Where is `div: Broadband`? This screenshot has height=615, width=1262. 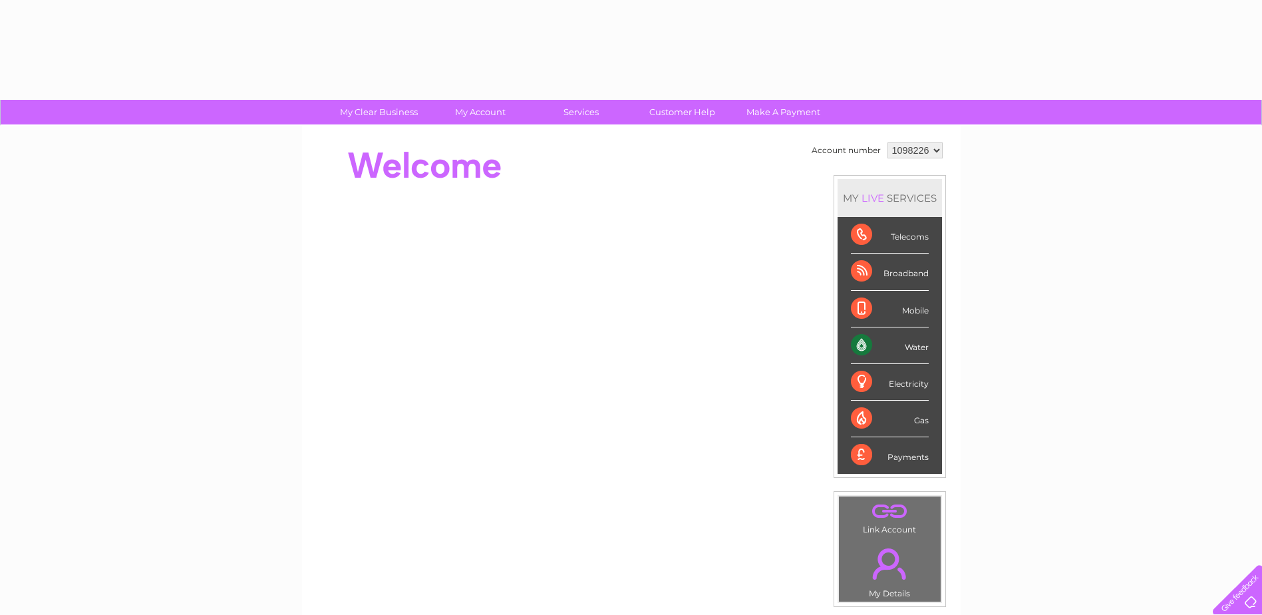 div: Broadband is located at coordinates (889, 271).